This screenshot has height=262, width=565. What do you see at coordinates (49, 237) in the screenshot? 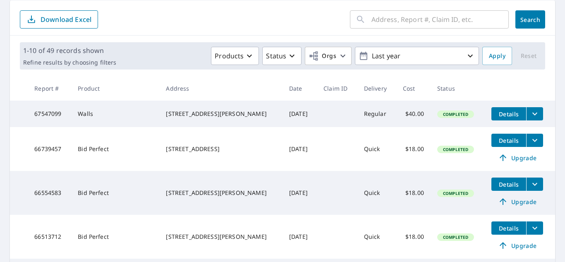
I see `td: 66513712` at bounding box center [49, 237].